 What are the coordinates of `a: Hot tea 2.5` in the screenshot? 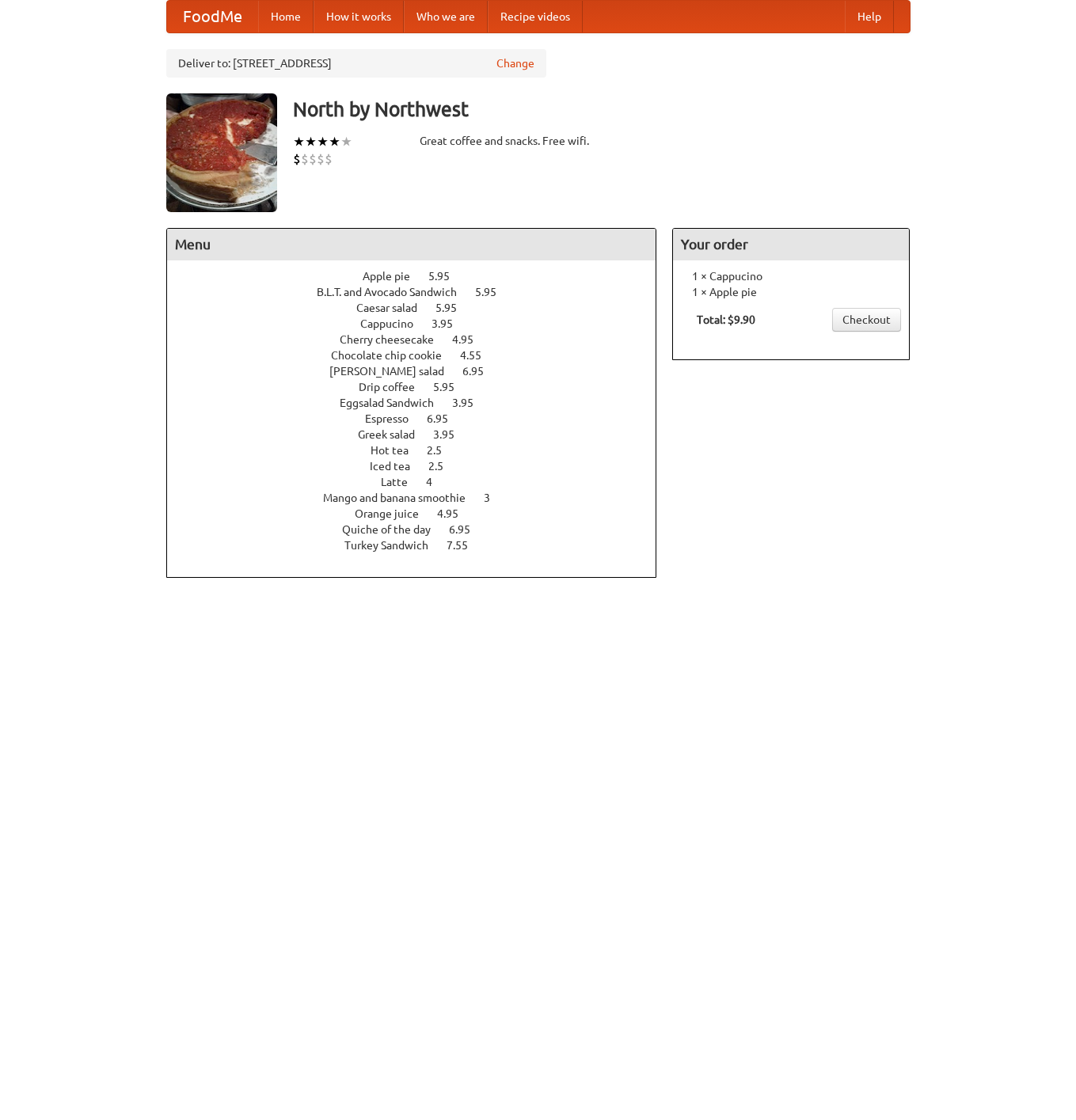 It's located at (421, 450).